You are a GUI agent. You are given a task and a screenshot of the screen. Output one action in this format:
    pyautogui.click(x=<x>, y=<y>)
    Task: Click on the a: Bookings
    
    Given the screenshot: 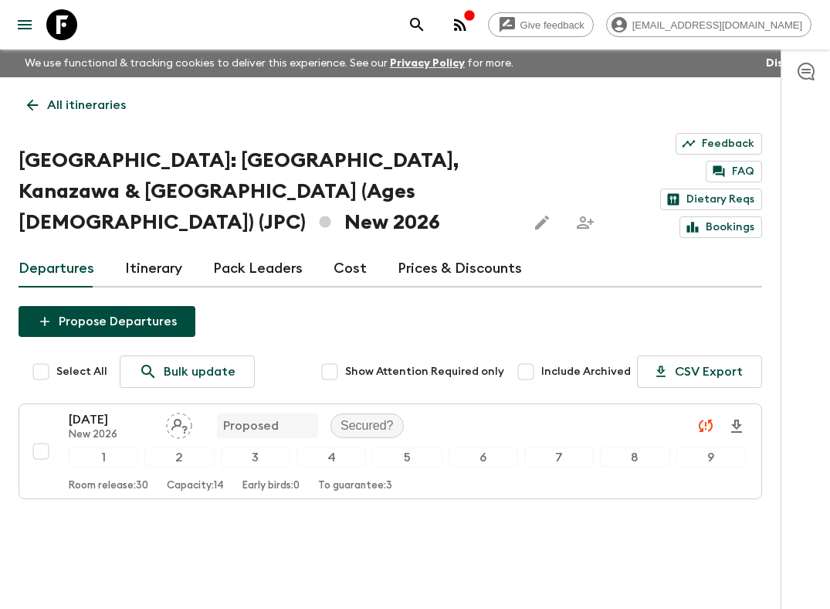 What is the action you would take?
    pyautogui.click(x=721, y=227)
    